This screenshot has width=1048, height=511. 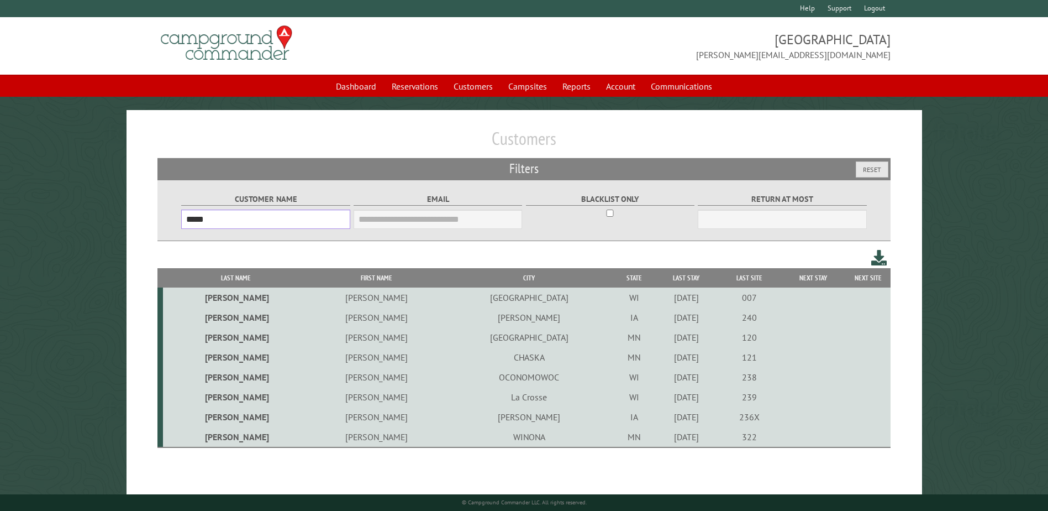 I want to click on td: La Crosse, so click(x=529, y=397).